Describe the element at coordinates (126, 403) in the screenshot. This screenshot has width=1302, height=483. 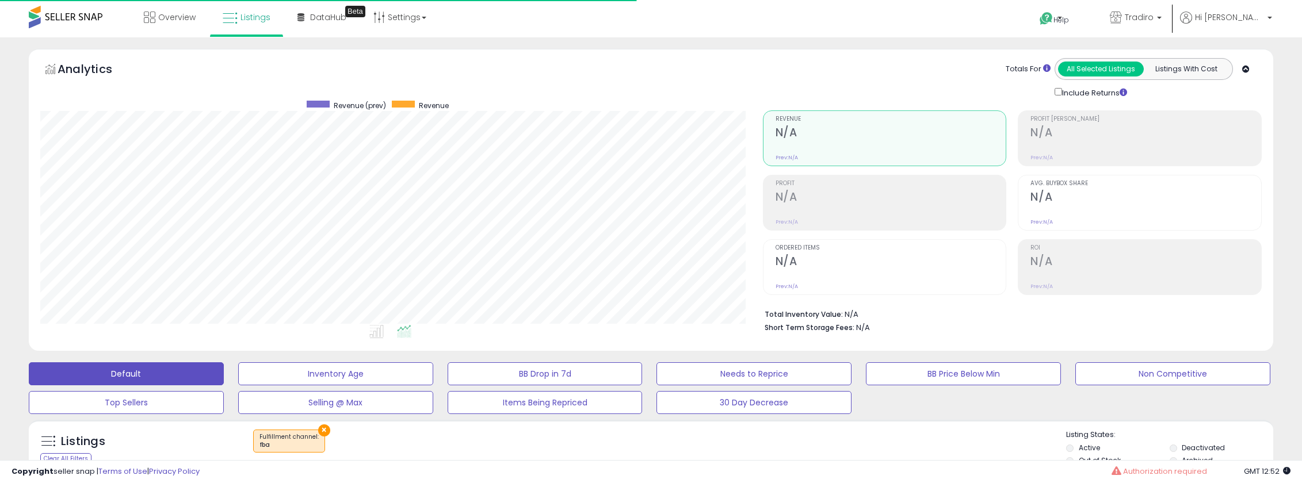
I see `button: Top Sellers` at that location.